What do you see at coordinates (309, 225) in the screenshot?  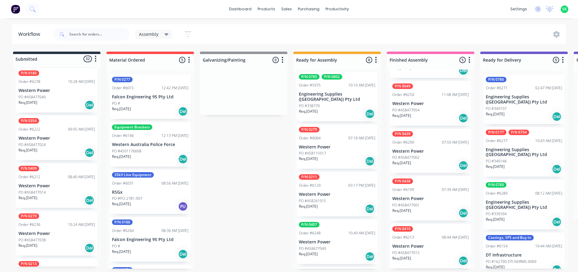 I see `div: P/N 0407` at bounding box center [309, 225].